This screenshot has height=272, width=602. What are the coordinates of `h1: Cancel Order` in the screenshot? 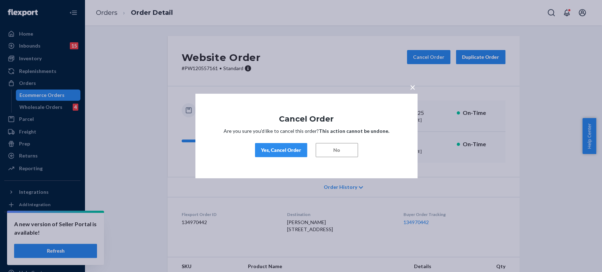 It's located at (307, 119).